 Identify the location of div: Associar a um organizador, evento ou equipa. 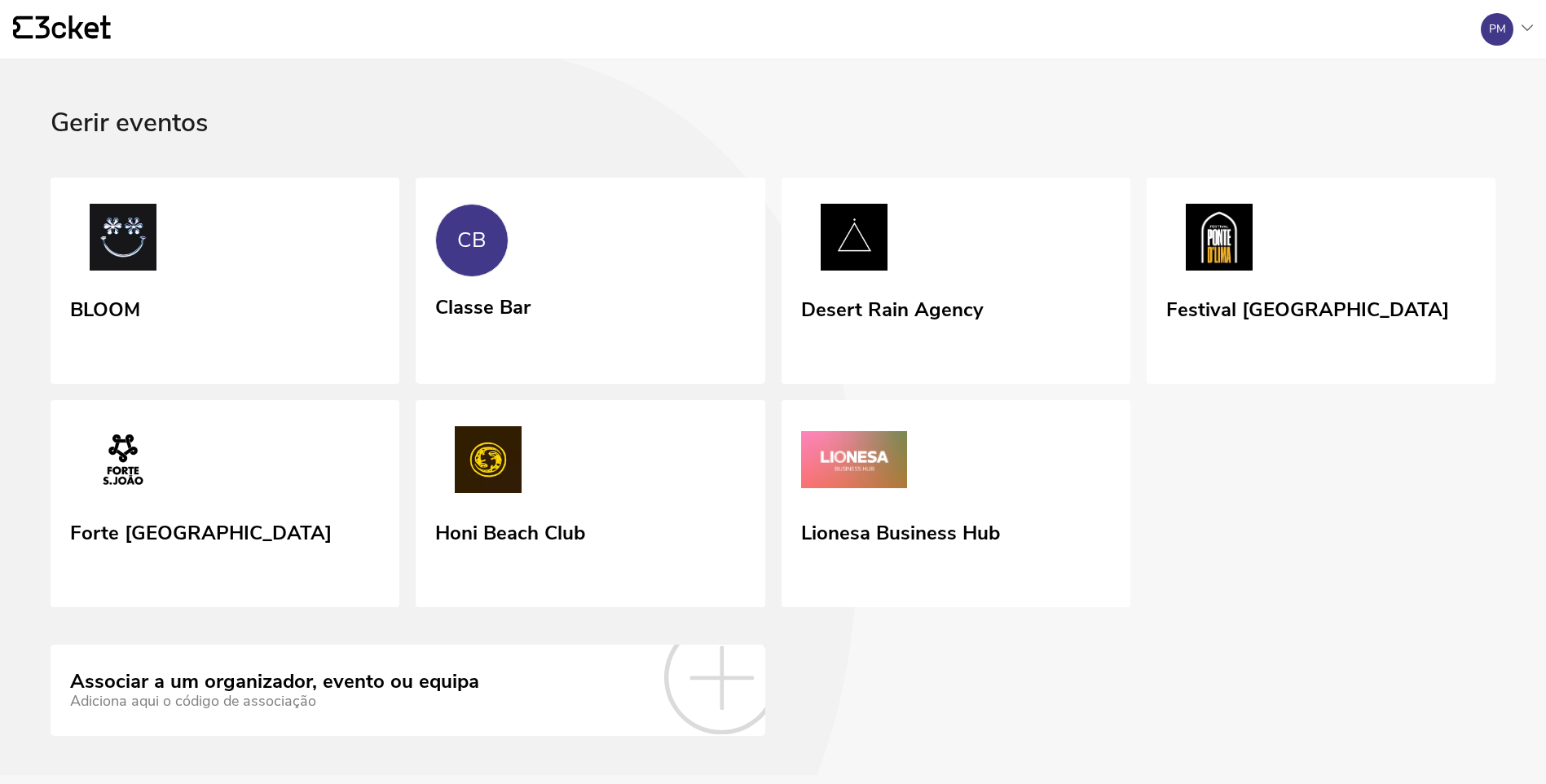
(275, 682).